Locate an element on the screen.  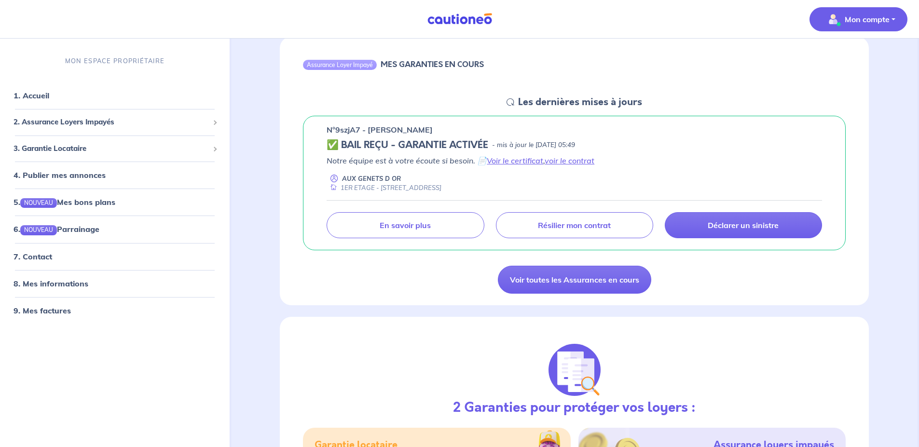
div: 8. Mes informations is located at coordinates (115, 283).